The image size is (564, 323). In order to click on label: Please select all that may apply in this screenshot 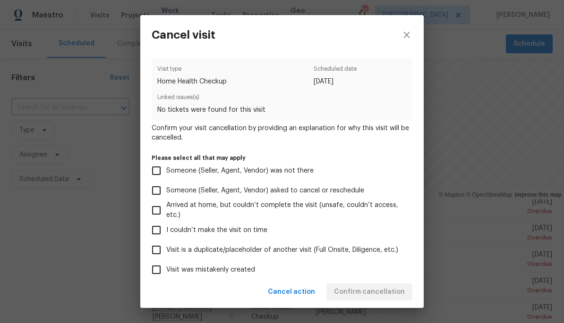, I will do `click(282, 158)`.